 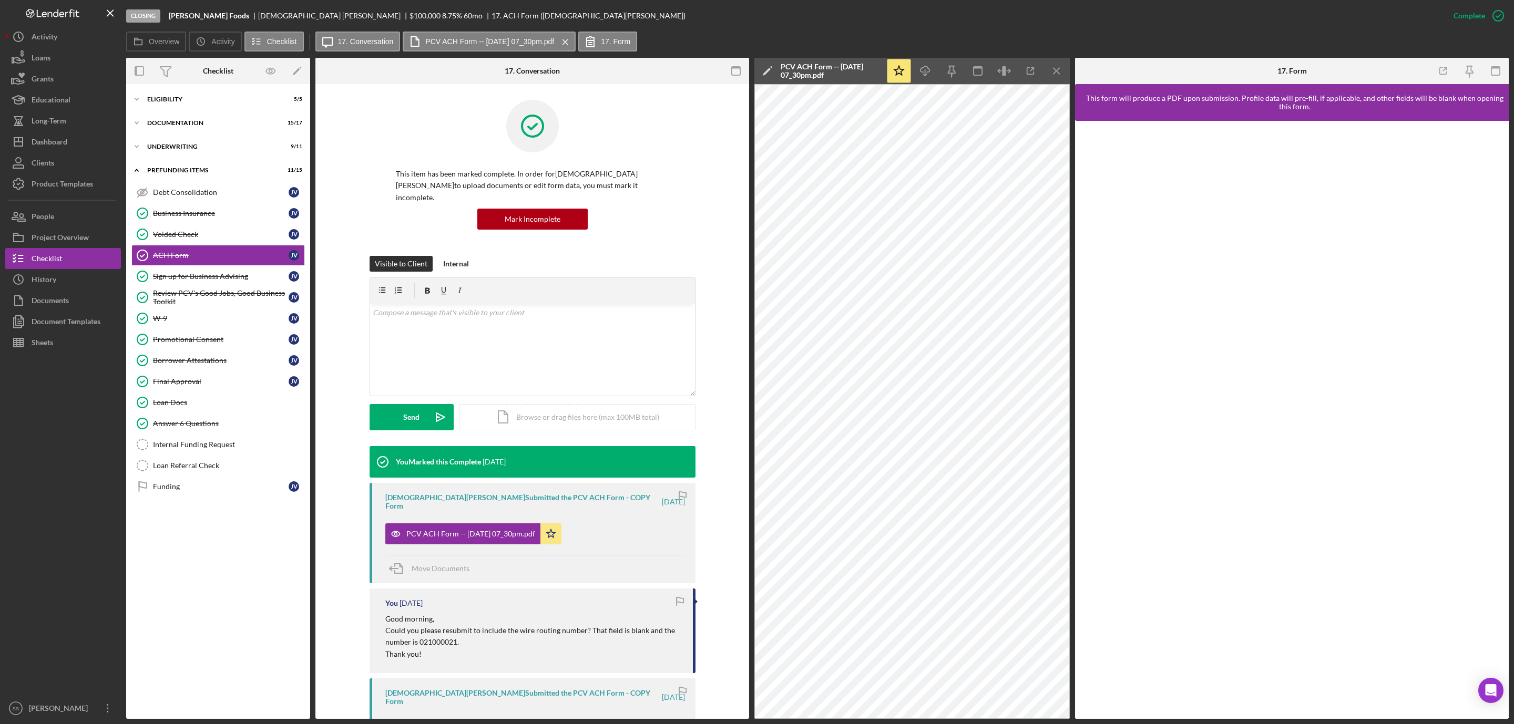 I want to click on div: This form will produce a PDF upon submission. Profile data will pre-fill, if applicable, and othe..., so click(x=1294, y=102).